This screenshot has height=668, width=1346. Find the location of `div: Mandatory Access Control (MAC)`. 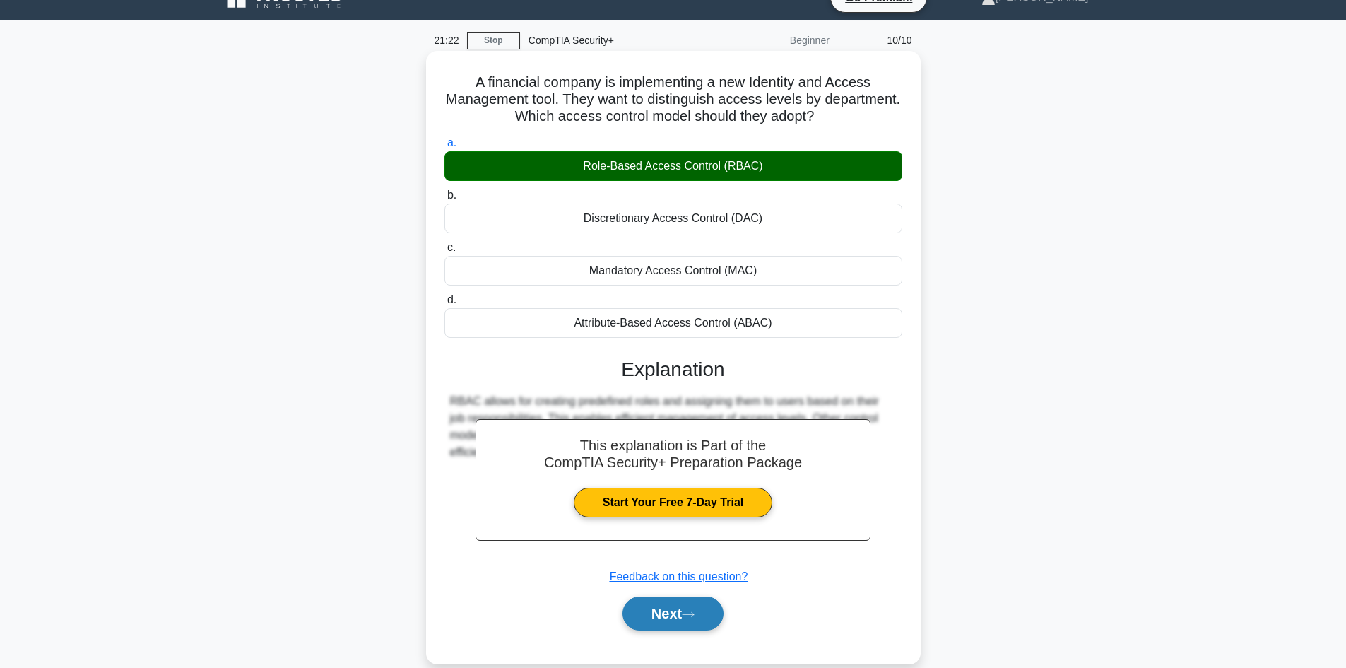

div: Mandatory Access Control (MAC) is located at coordinates (673, 271).